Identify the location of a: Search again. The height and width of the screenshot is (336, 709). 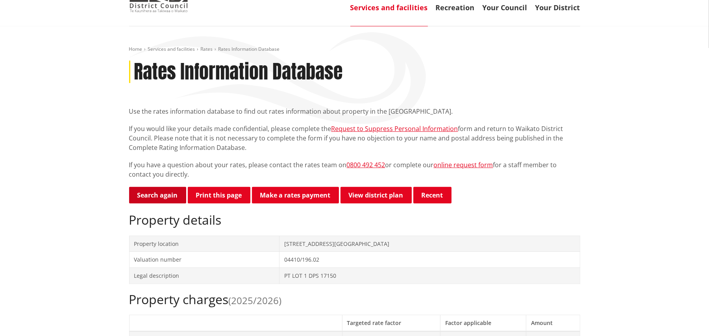
(157, 195).